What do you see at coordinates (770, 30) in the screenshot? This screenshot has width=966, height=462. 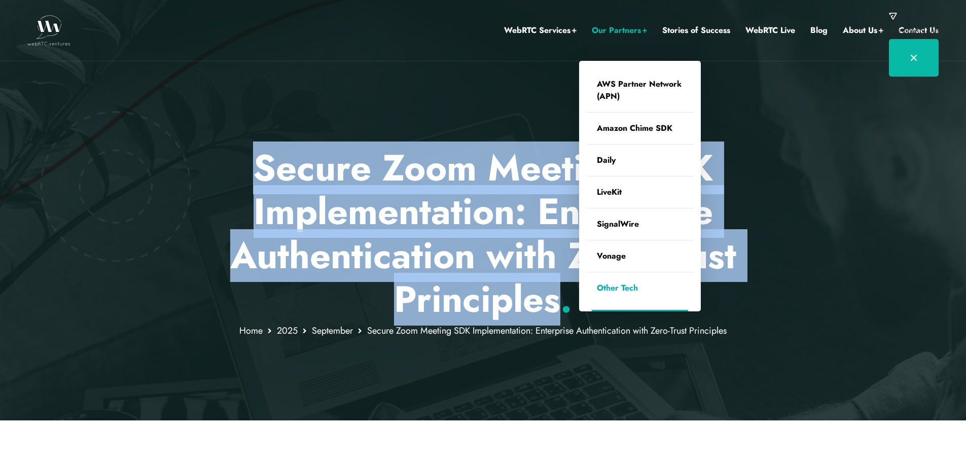 I see `a: WebRTC Live` at bounding box center [770, 30].